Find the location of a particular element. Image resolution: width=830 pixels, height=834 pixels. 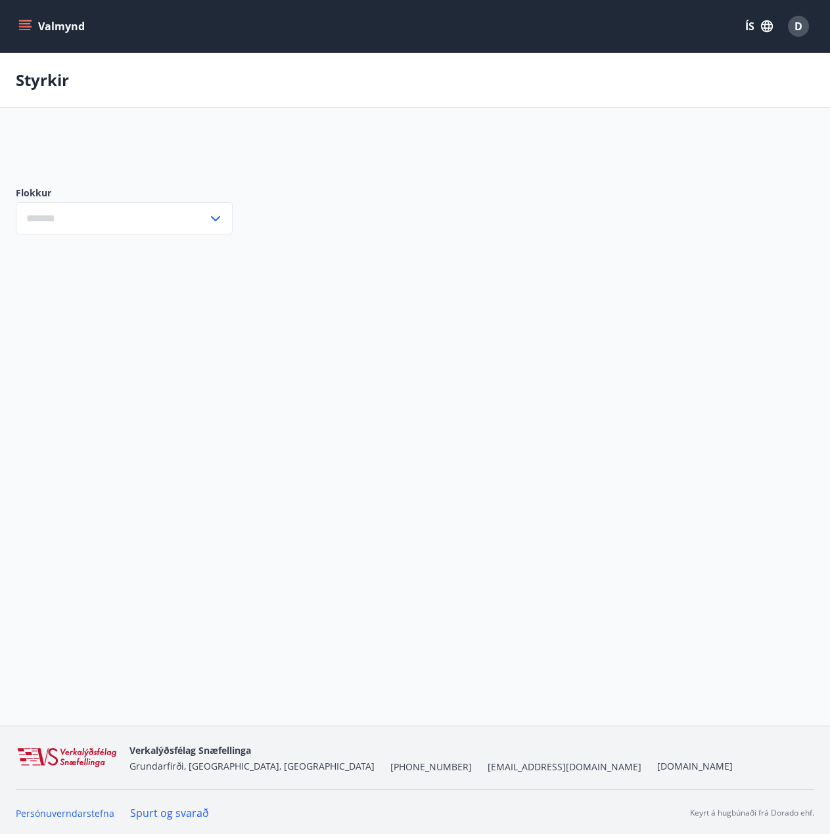

span: D is located at coordinates (798, 26).